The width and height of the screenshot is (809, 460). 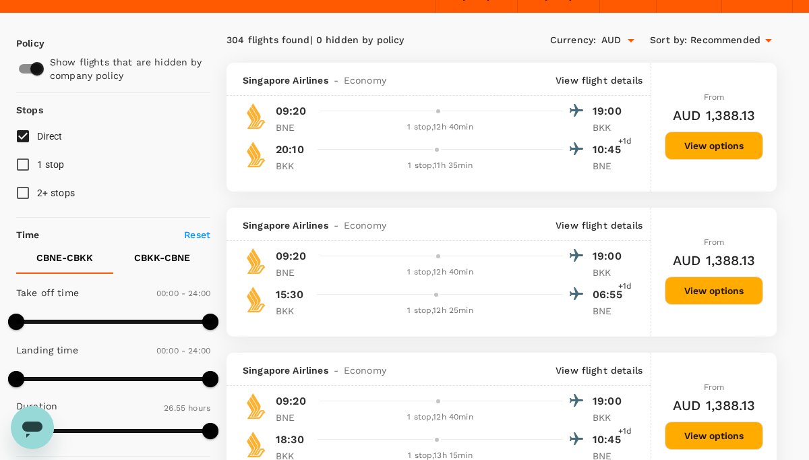 I want to click on p: 20:10, so click(x=290, y=150).